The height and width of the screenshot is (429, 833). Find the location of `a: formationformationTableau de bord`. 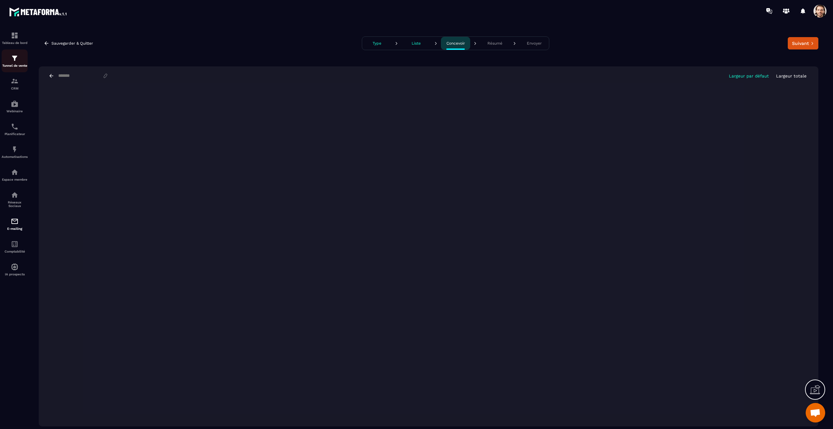

a: formationformationTableau de bord is located at coordinates (15, 38).